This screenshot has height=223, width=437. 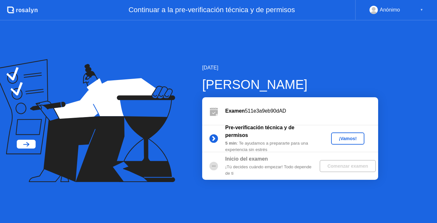 What do you see at coordinates (246, 159) in the screenshot?
I see `b: Inicio del examen` at bounding box center [246, 159].